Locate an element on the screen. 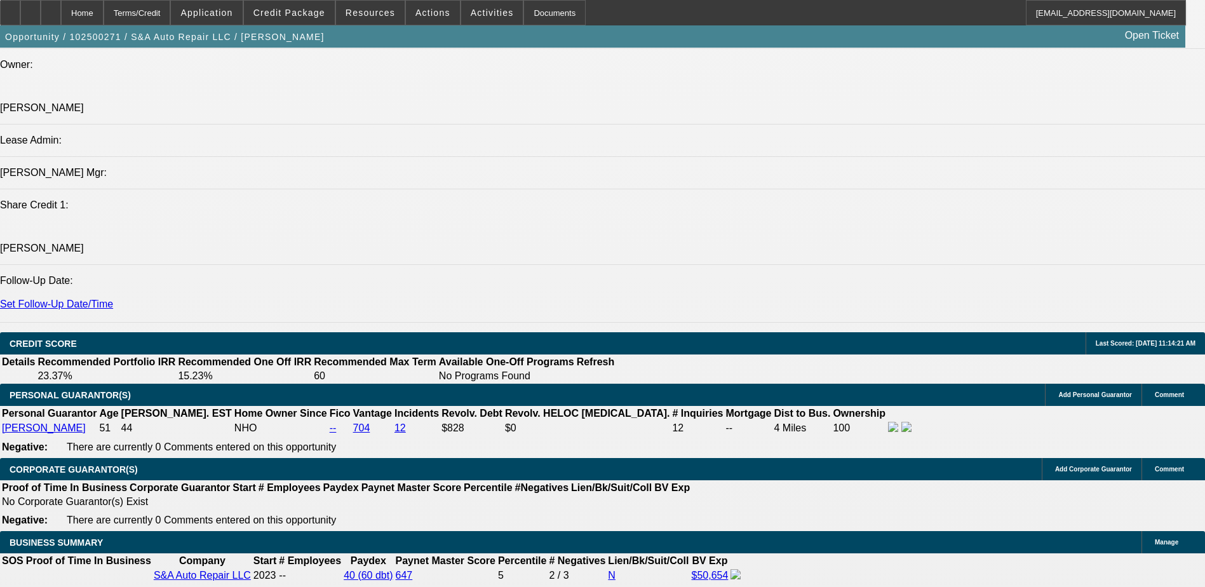 This screenshot has width=1205, height=587. button: Activities is located at coordinates (492, 13).